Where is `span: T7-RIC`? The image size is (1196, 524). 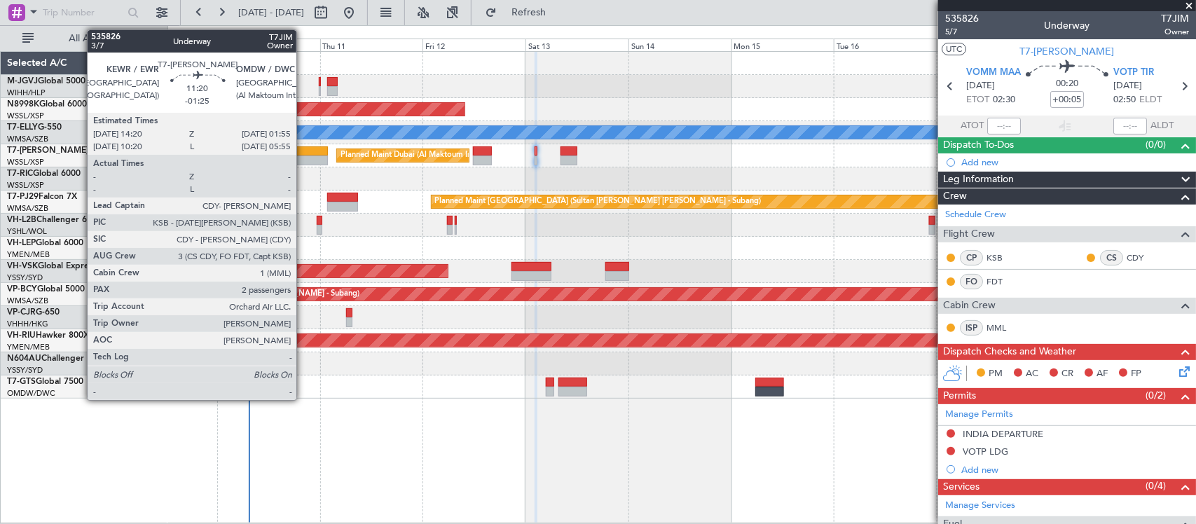 span: T7-RIC is located at coordinates (20, 174).